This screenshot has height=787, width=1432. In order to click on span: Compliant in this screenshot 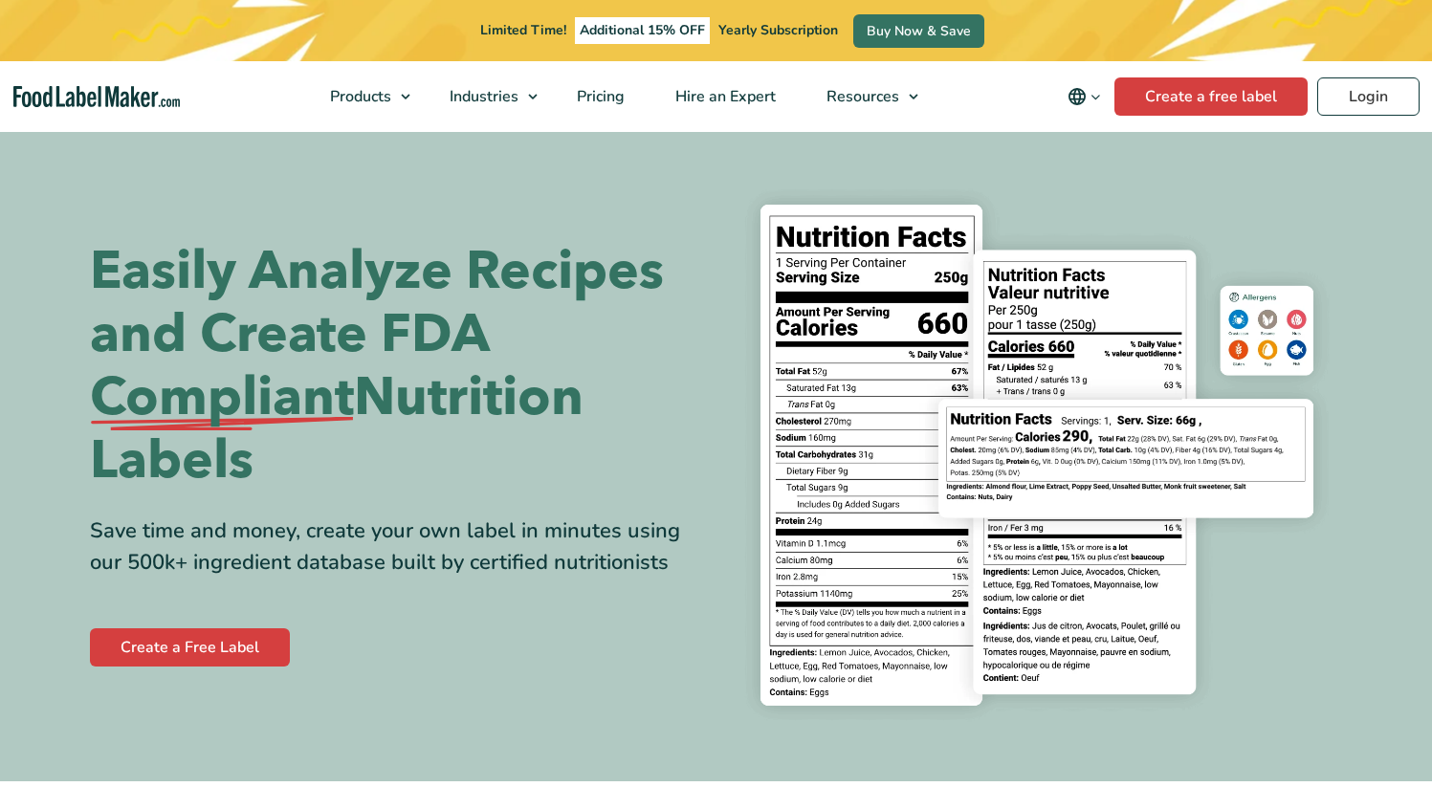, I will do `click(222, 398)`.